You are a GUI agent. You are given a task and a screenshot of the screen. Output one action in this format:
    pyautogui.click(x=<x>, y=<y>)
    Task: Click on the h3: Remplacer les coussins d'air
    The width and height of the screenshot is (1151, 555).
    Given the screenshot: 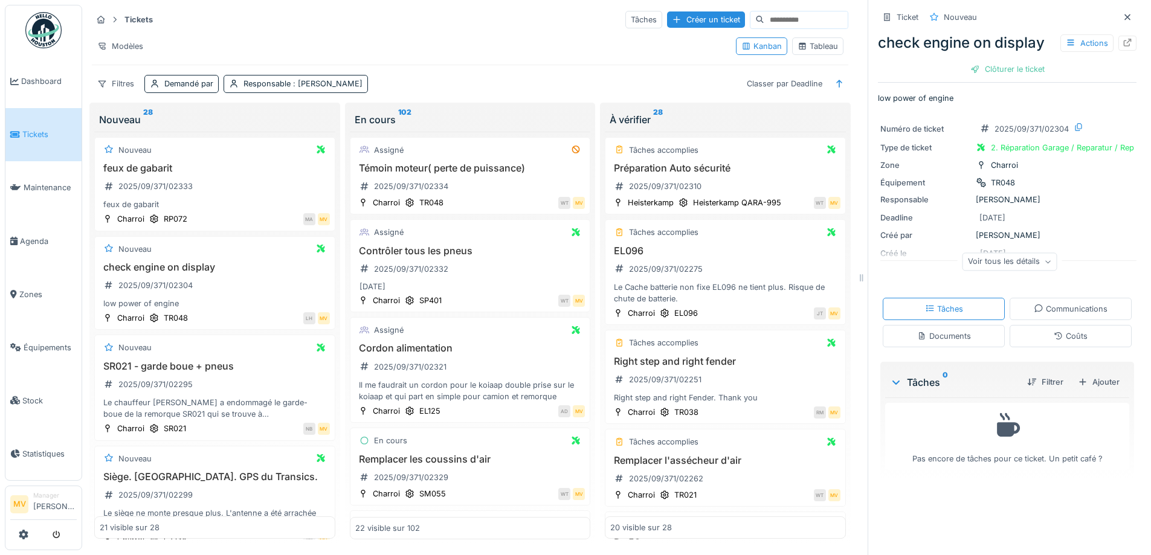 What is the action you would take?
    pyautogui.click(x=470, y=459)
    